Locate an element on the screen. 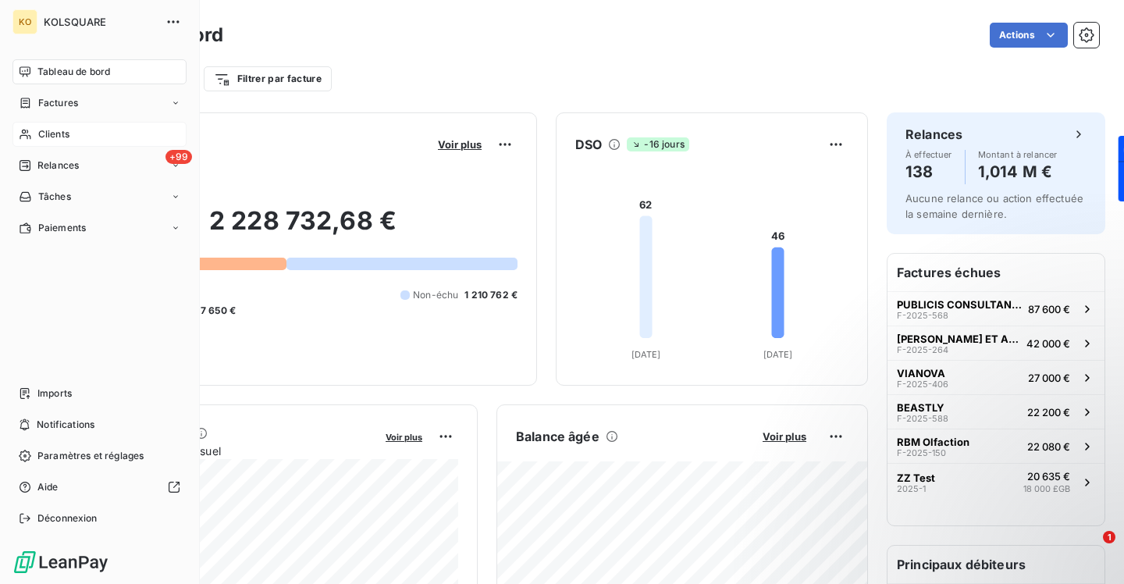 The width and height of the screenshot is (1124, 584). span: +99 is located at coordinates (179, 157).